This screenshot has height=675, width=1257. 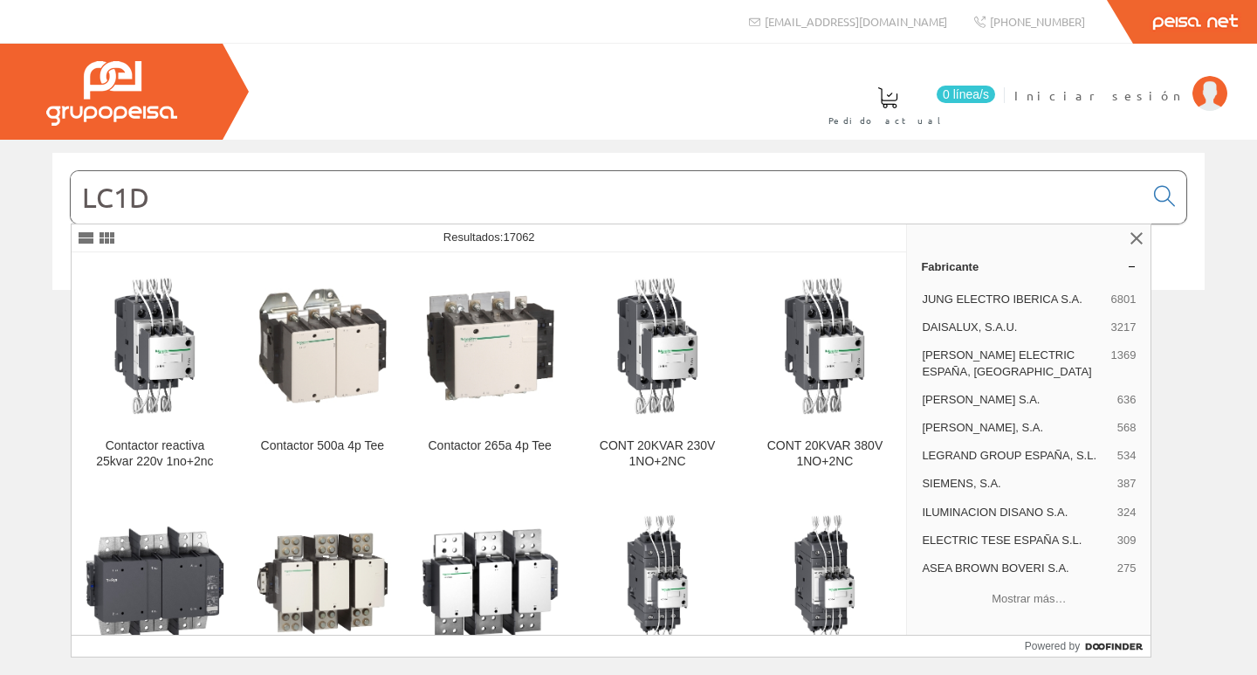 I want to click on img: CONT 20KVAR 380V 1NO+2NC, so click(x=825, y=346).